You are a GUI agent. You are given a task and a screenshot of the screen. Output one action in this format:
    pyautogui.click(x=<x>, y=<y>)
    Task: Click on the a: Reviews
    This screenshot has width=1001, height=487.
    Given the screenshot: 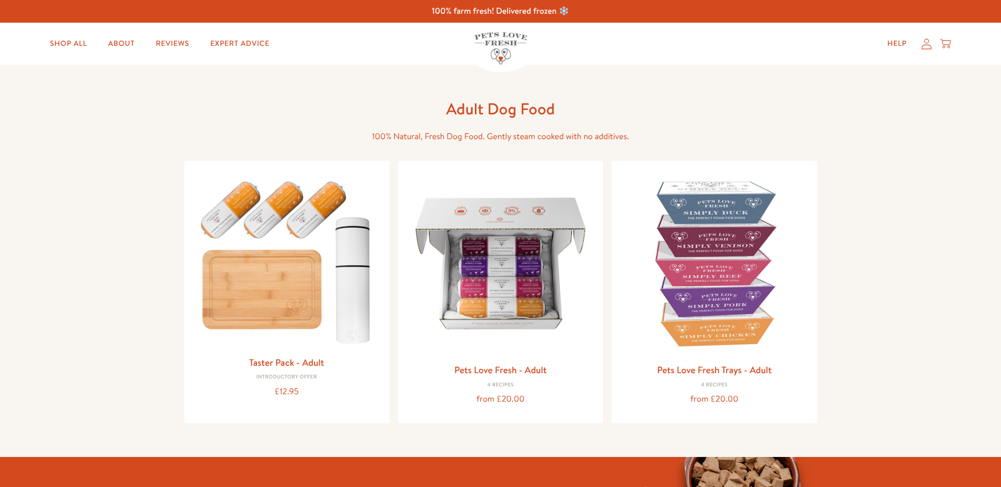 What is the action you would take?
    pyautogui.click(x=172, y=44)
    